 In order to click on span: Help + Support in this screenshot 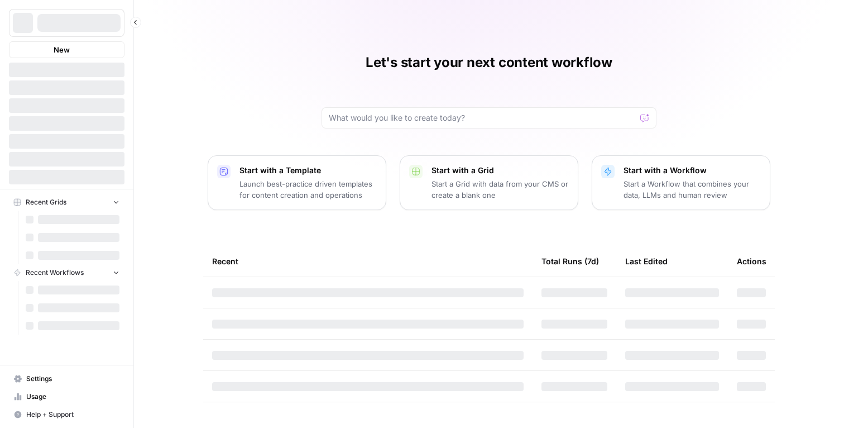, I will do `click(73, 414)`.